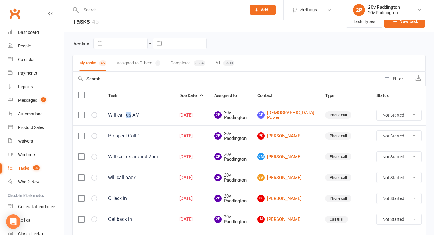  What do you see at coordinates (138, 198) in the screenshot?
I see `div: CHeck in` at bounding box center [138, 198].